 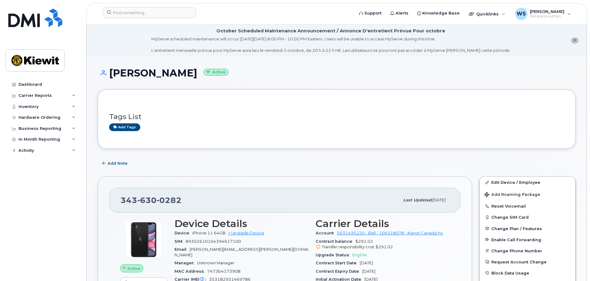 I want to click on span: MAC Address, so click(x=191, y=271).